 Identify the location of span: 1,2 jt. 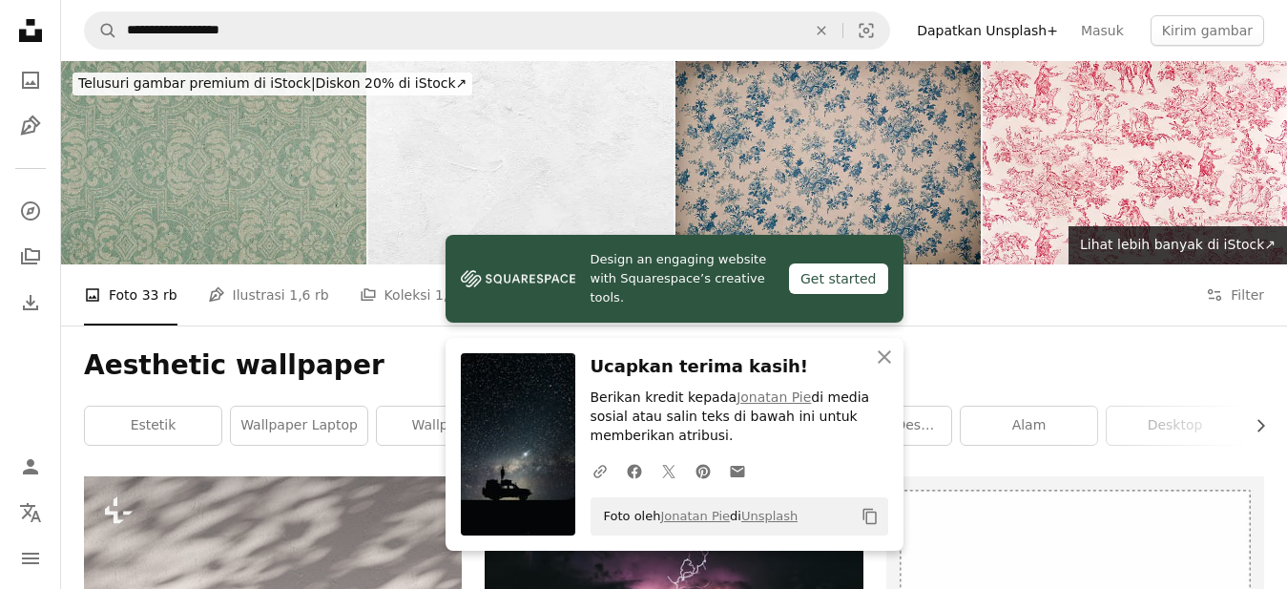
(452, 295).